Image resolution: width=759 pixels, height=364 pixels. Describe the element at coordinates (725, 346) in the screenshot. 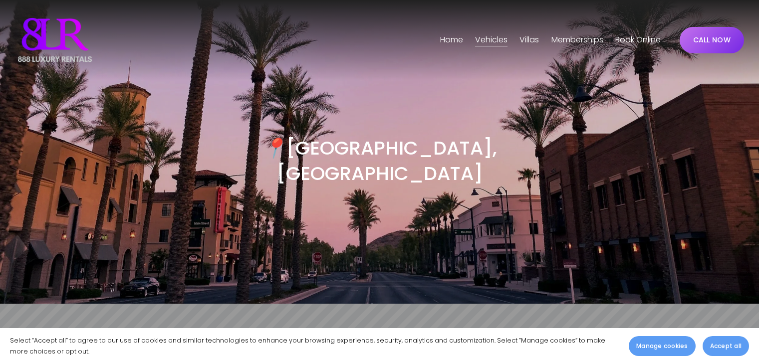

I see `span: Accept all` at that location.